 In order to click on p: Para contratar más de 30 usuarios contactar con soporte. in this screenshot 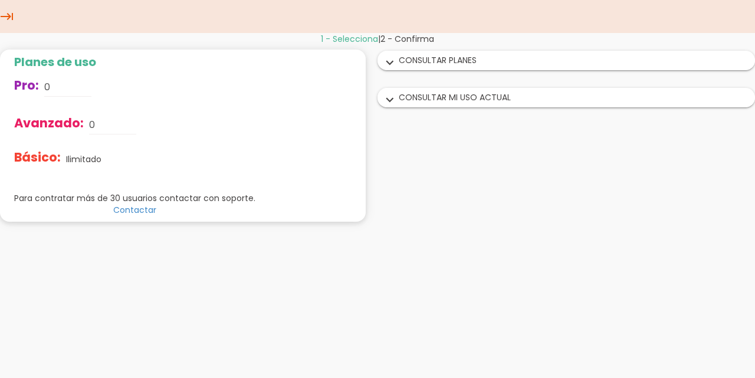, I will do `click(135, 198)`.